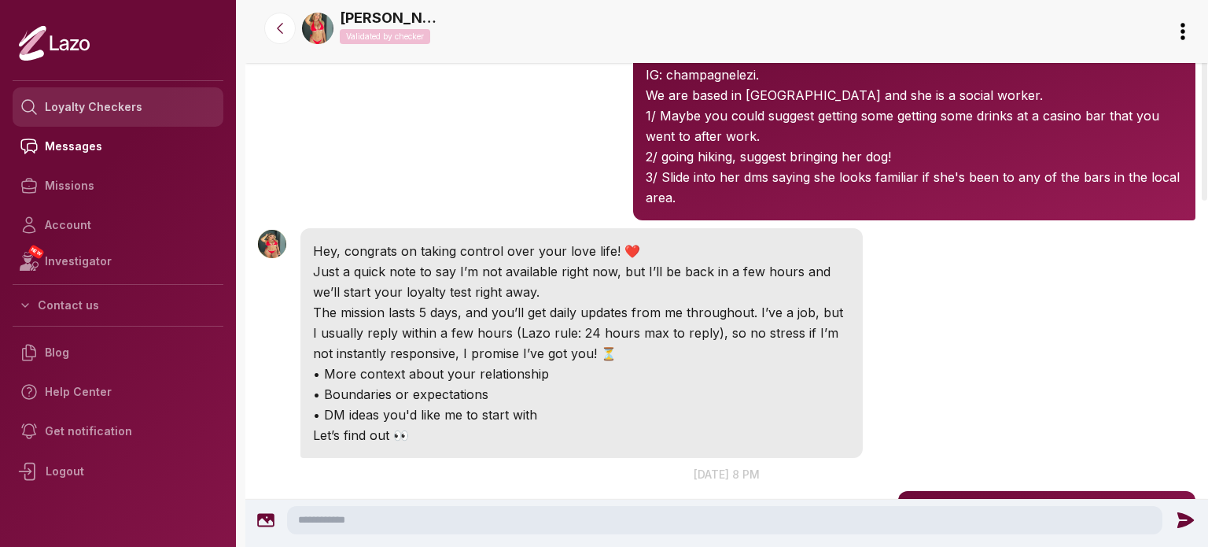 The height and width of the screenshot is (547, 1208). What do you see at coordinates (272, 244) in the screenshot?
I see `img: User avatar` at bounding box center [272, 244].